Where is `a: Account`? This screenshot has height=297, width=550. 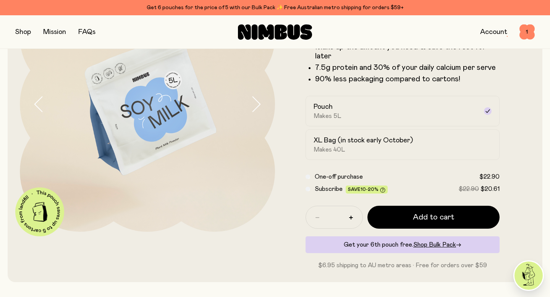
a: Account is located at coordinates (493, 32).